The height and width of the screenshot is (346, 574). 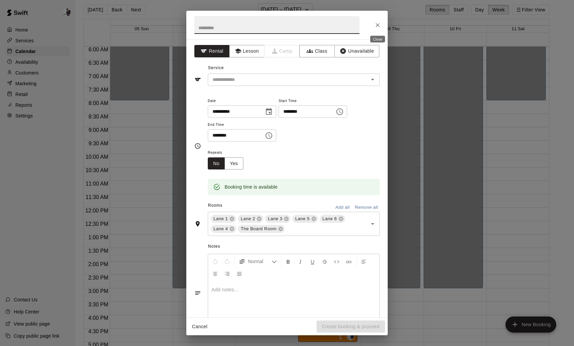 What do you see at coordinates (317, 51) in the screenshot?
I see `button: Class` at bounding box center [317, 51].